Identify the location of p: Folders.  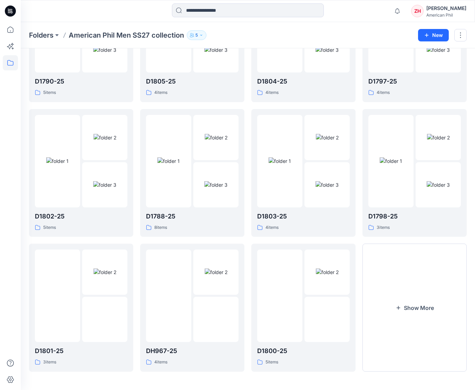
(41, 35).